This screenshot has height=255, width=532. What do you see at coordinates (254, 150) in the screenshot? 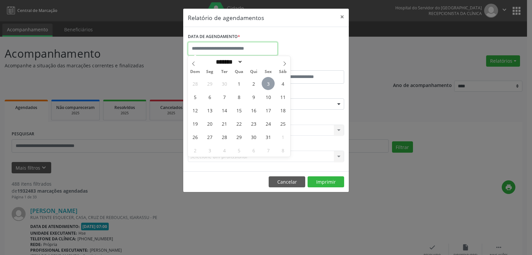
I see `span: Novembro 6, 2025` at bounding box center [254, 150].